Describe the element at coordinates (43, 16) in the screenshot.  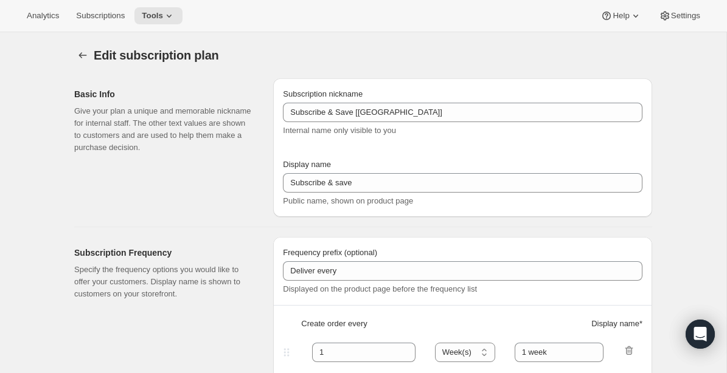
I see `button: Analytics` at that location.